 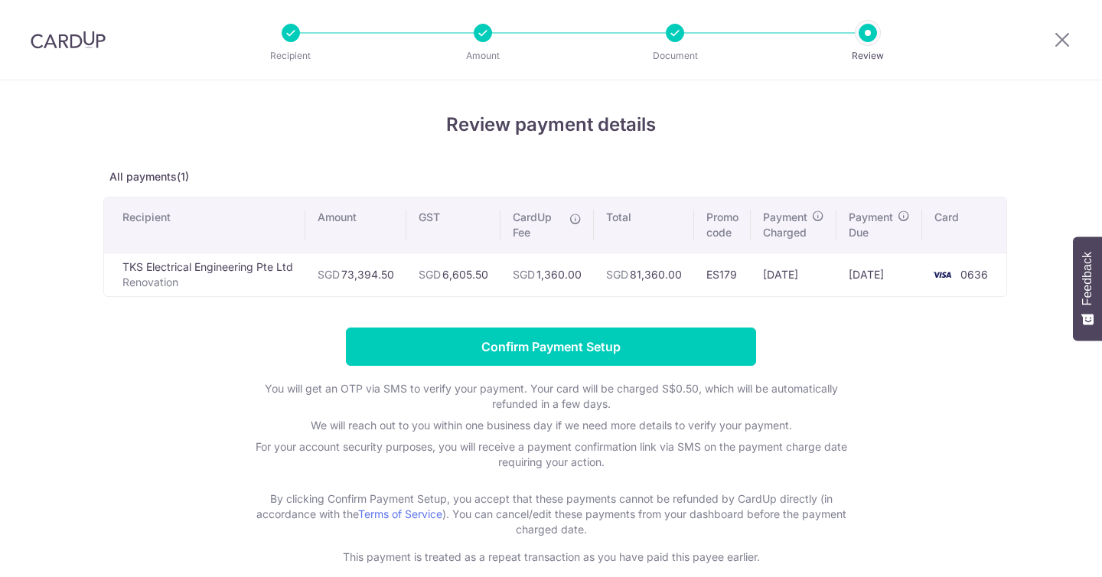 I want to click on th: Total, so click(x=644, y=225).